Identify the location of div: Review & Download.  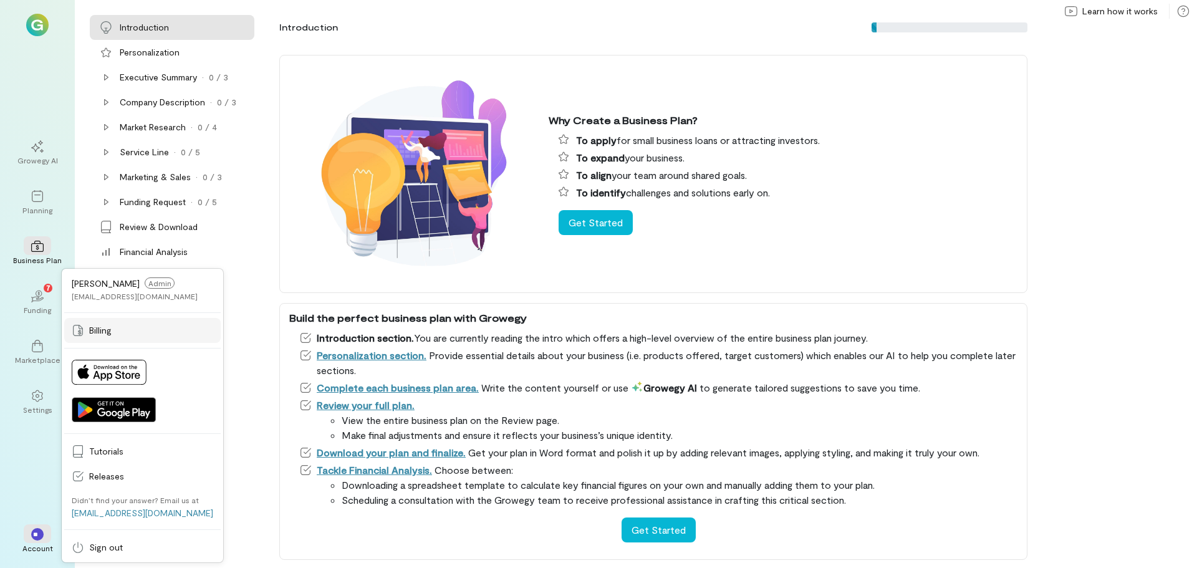
(158, 227).